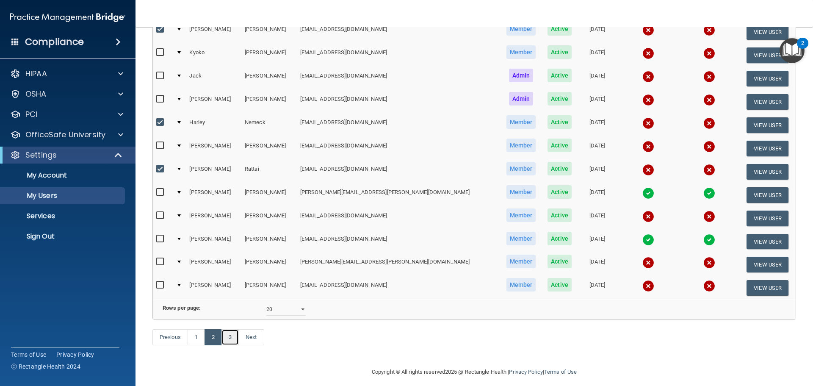 This screenshot has height=386, width=813. I want to click on p: OSHA, so click(36, 94).